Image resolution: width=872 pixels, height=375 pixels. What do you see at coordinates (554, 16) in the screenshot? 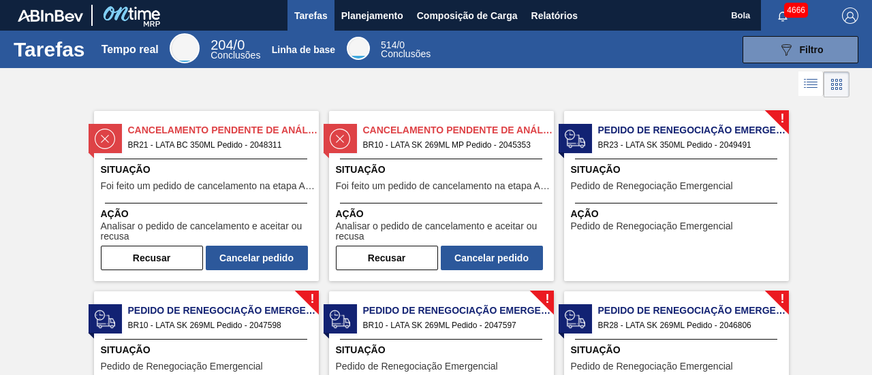
I see `font: Relatórios` at bounding box center [554, 16].